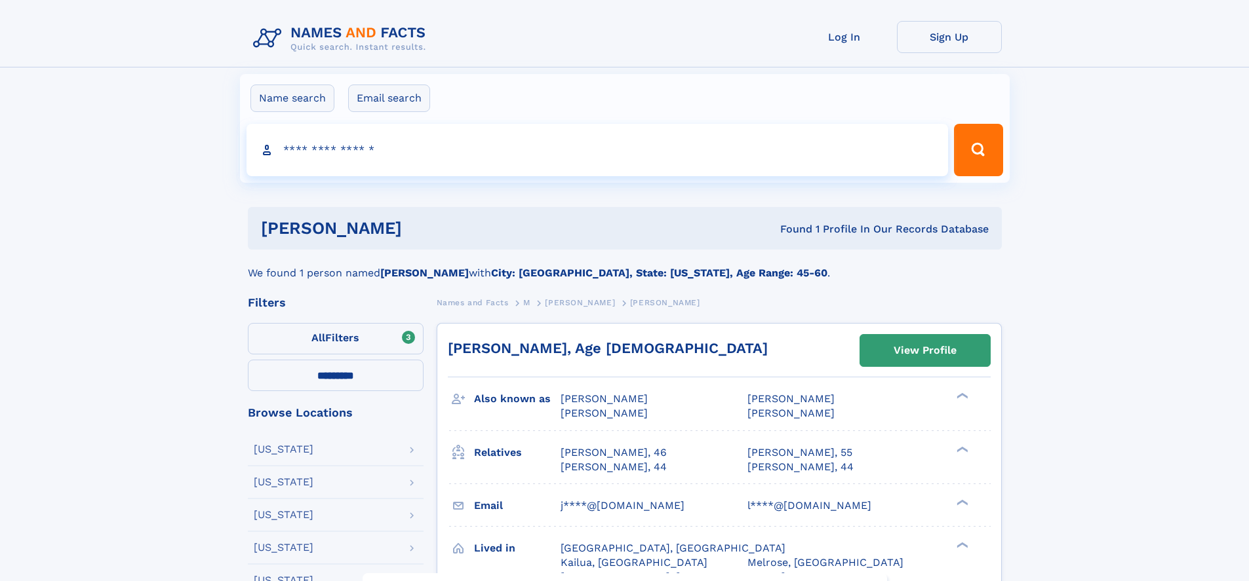  What do you see at coordinates (318, 338) in the screenshot?
I see `span: All` at bounding box center [318, 338].